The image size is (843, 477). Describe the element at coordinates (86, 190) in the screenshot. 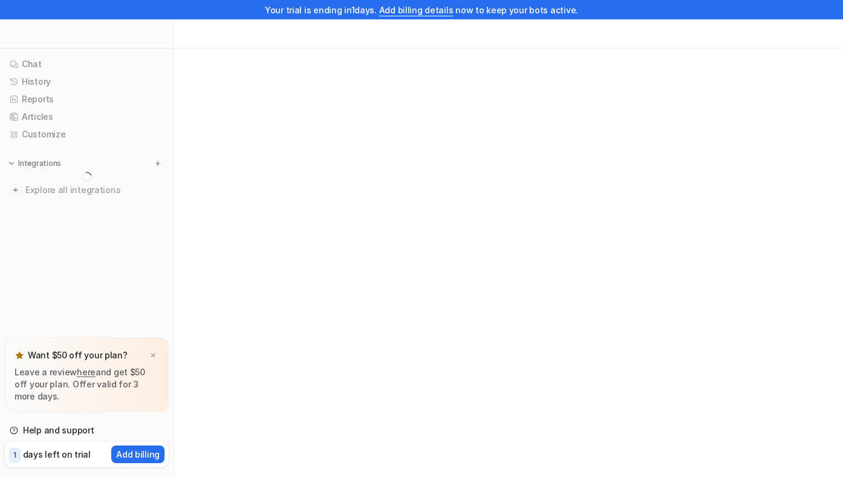

I see `a: Explore all integrations` at that location.